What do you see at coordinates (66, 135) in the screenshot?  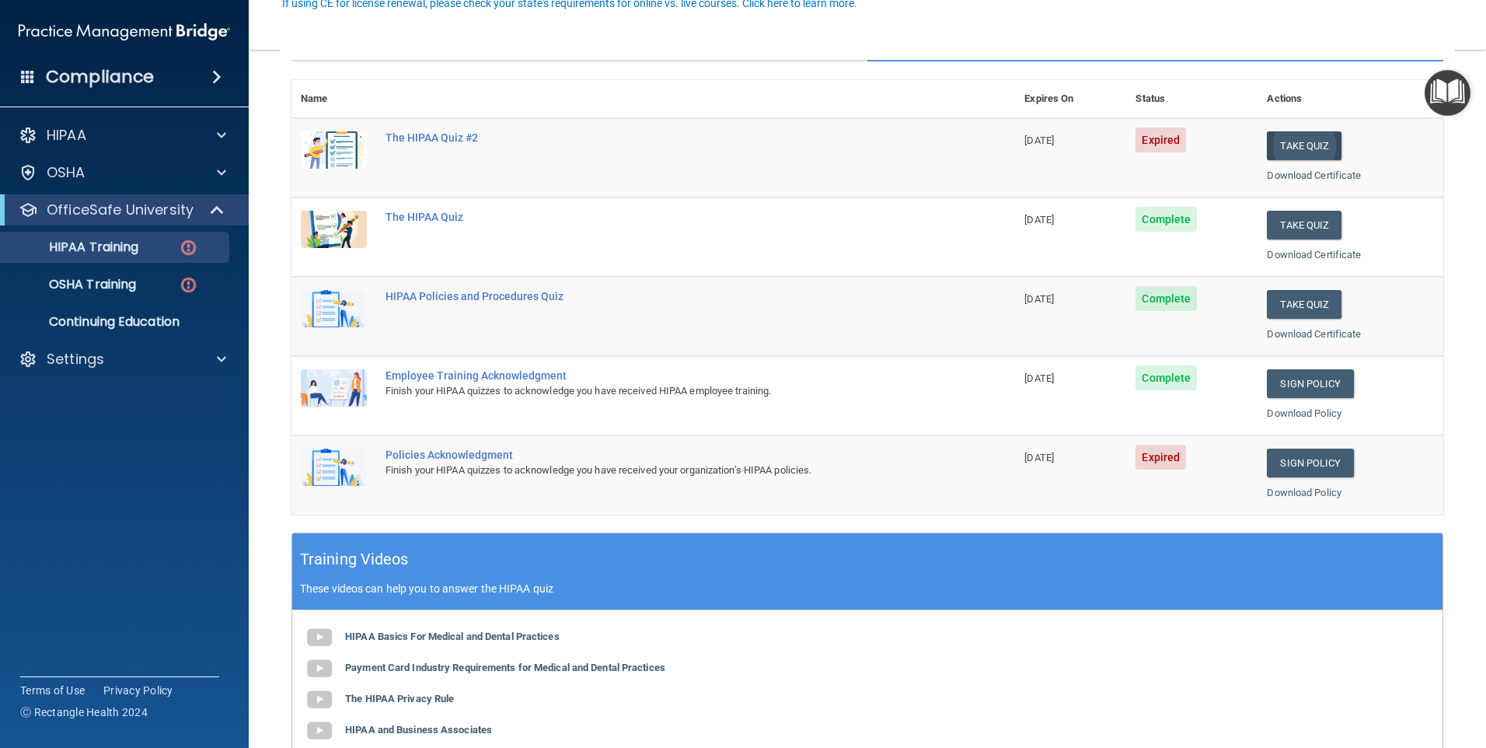 I see `p: HIPAA` at bounding box center [66, 135].